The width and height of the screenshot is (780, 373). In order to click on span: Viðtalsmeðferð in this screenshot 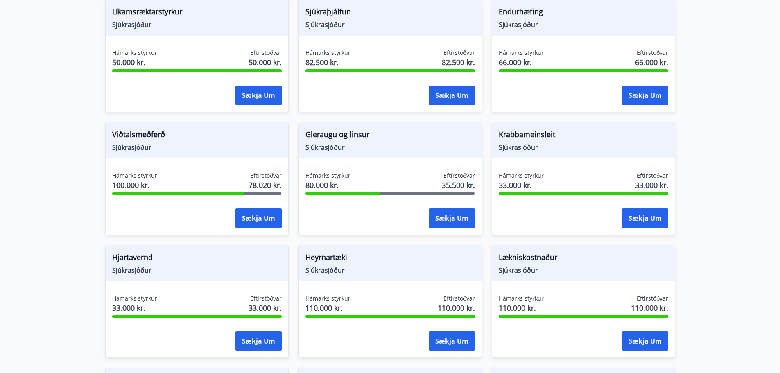, I will do `click(197, 136)`.